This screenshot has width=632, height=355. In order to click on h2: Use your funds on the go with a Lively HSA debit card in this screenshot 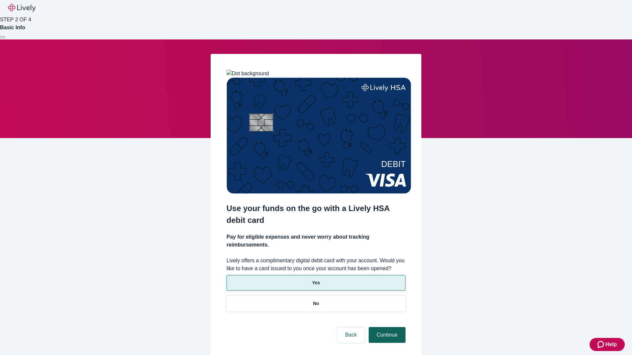, I will do `click(316, 214)`.